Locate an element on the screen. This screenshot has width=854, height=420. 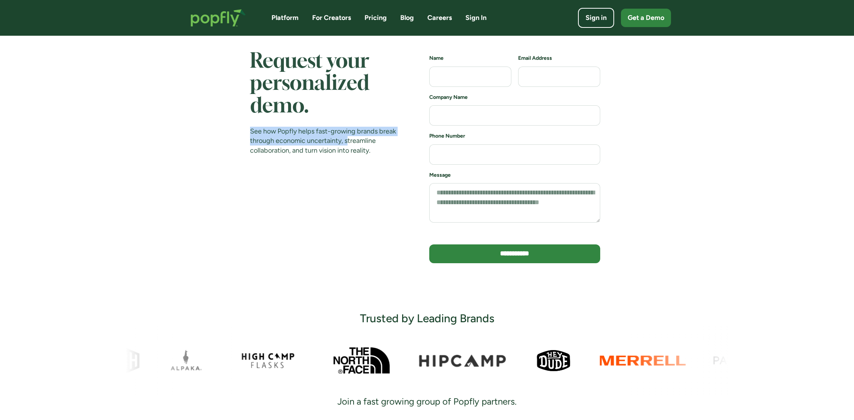
a: Get a Demo is located at coordinates (646, 18).